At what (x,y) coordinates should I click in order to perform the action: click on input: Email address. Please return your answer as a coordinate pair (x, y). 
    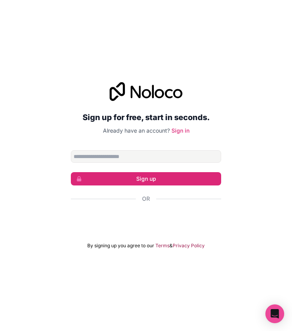
    Looking at the image, I should click on (146, 156).